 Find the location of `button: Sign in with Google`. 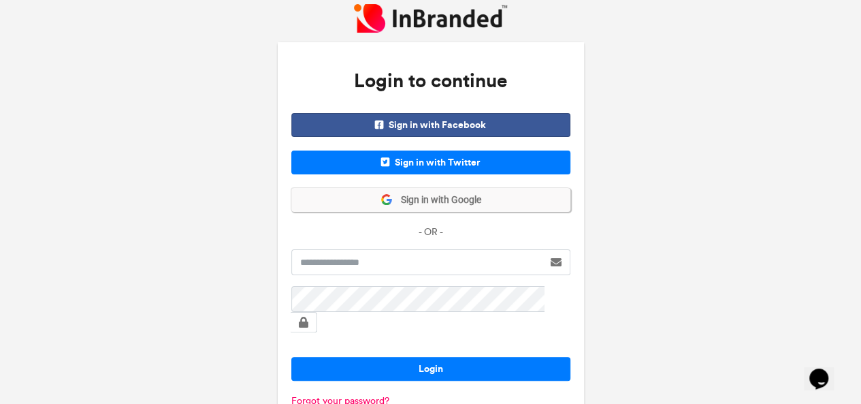

button: Sign in with Google is located at coordinates (431, 199).